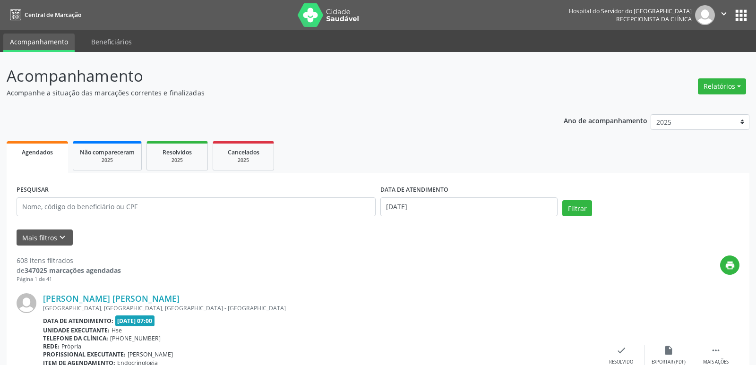 The height and width of the screenshot is (365, 756). I want to click on b: Rede:, so click(51, 346).